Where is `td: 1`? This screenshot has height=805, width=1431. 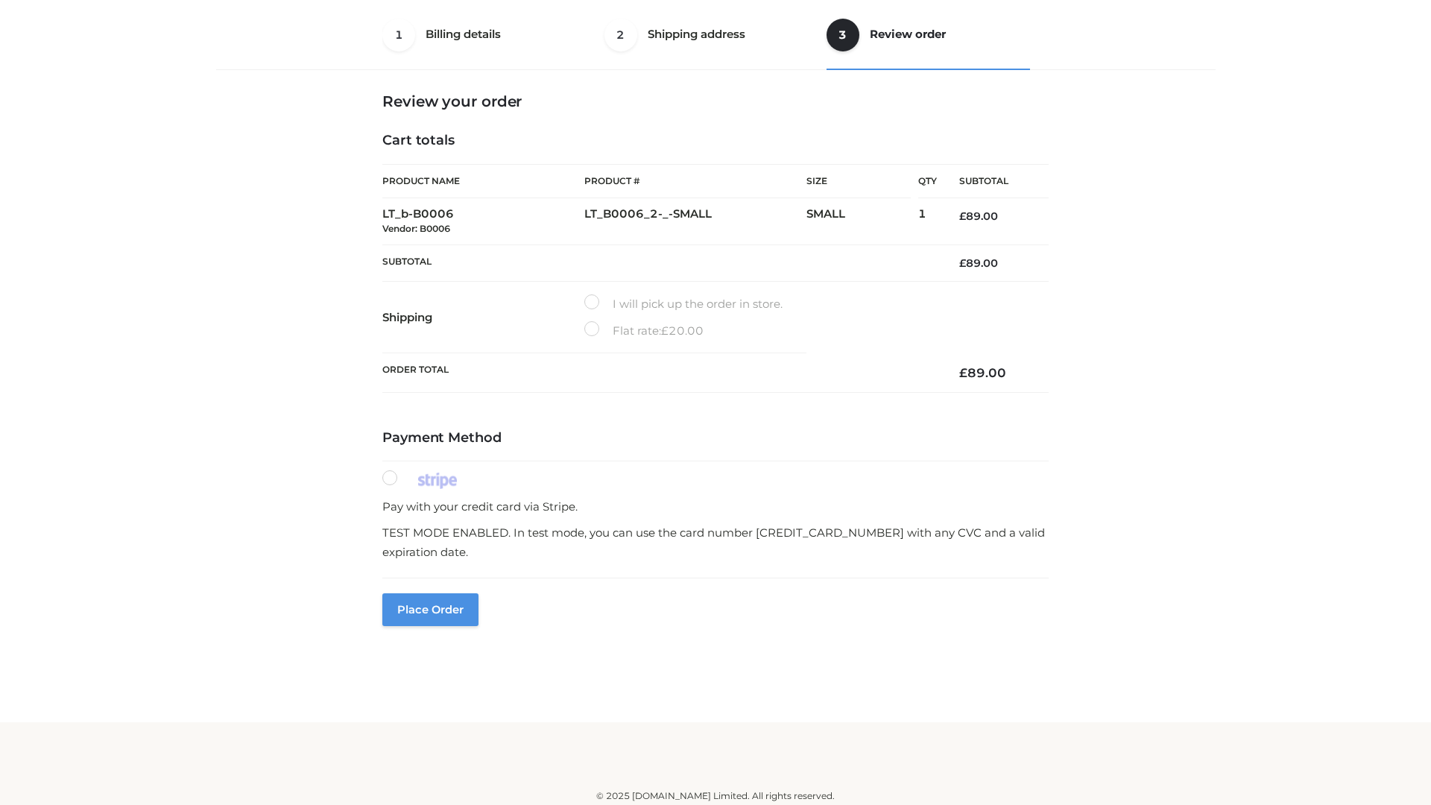
td: 1 is located at coordinates (927, 221).